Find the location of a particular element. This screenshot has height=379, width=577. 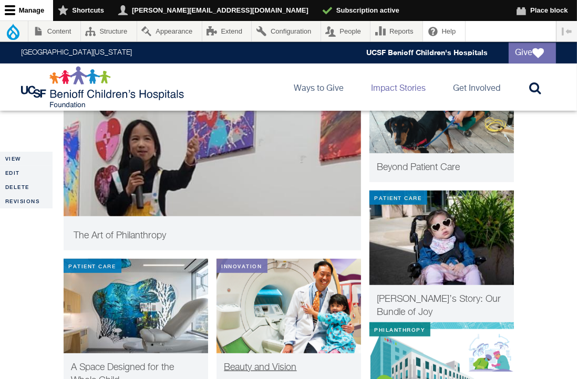

a: Appearance is located at coordinates (169, 31).